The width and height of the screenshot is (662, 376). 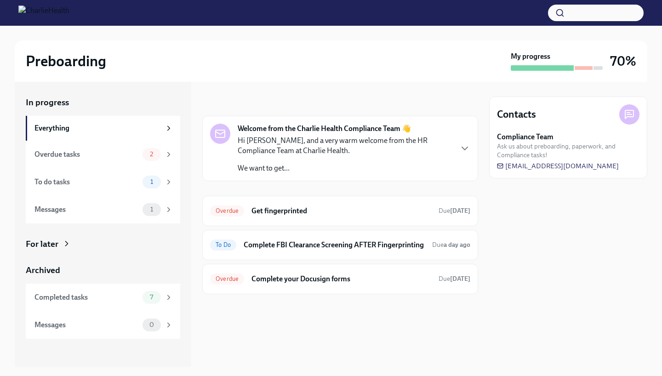 I want to click on div: Everything, so click(x=97, y=128).